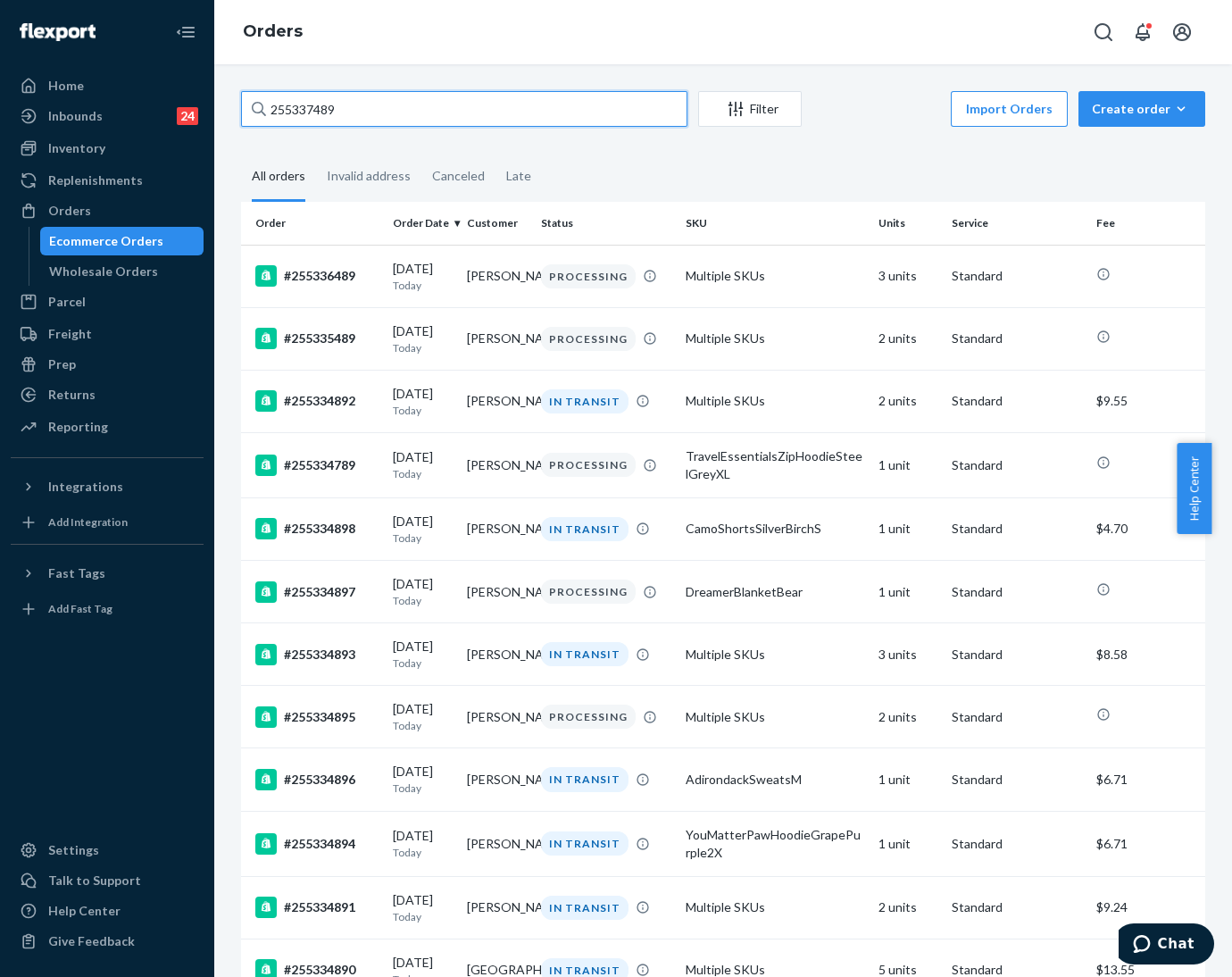  What do you see at coordinates (317, 276) in the screenshot?
I see `div: #255336489` at bounding box center [317, 276].